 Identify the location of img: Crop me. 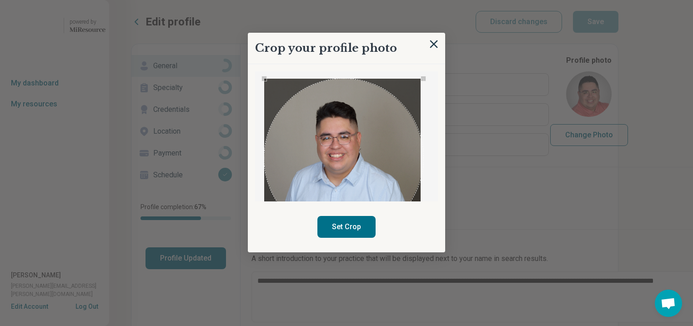
(342, 176).